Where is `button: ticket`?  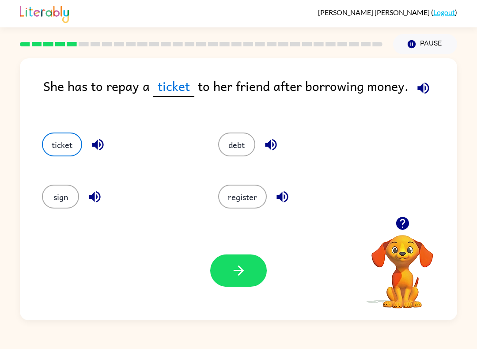 button: ticket is located at coordinates (62, 144).